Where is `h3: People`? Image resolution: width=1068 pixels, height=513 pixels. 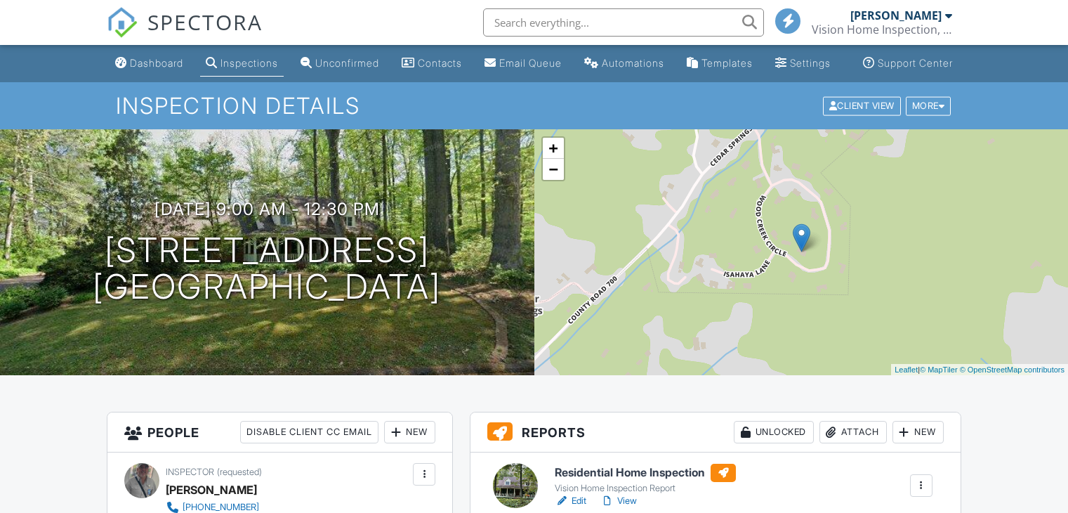
h3: People is located at coordinates (279, 432).